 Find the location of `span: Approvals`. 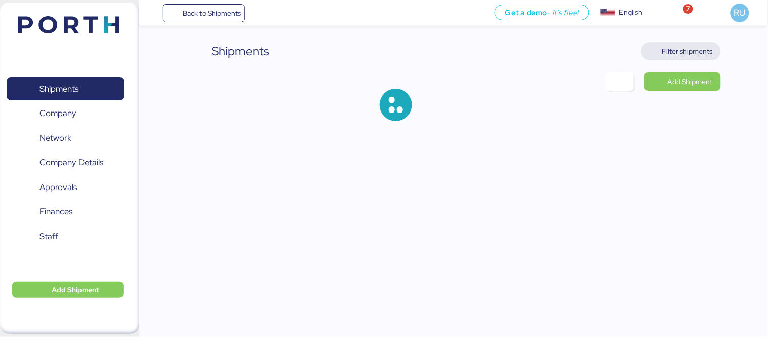

span: Approvals is located at coordinates (58, 187).